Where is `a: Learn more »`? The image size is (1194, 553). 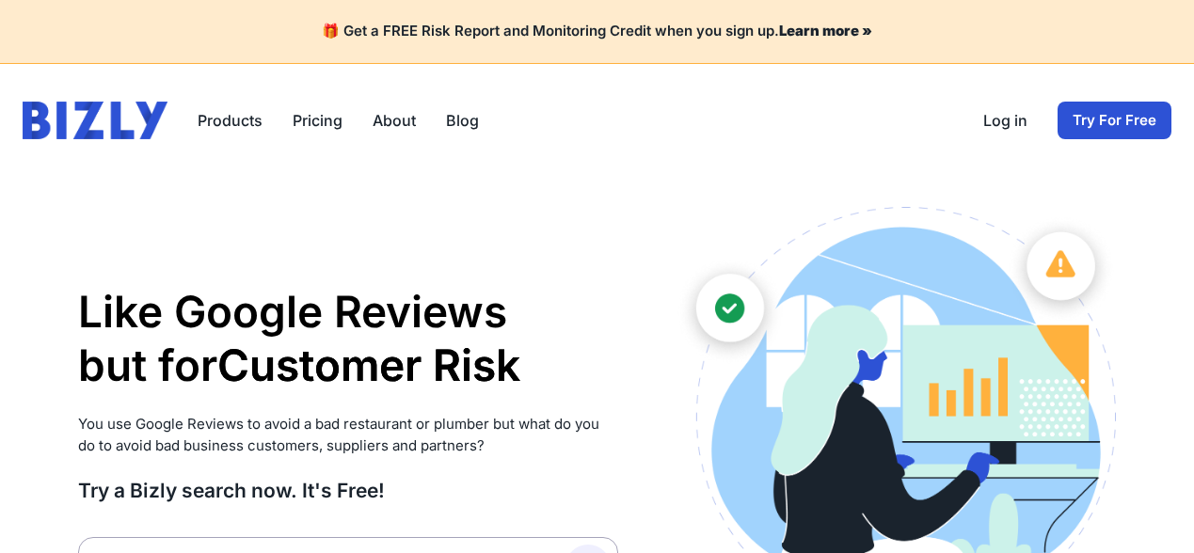 a: Learn more » is located at coordinates (825, 30).